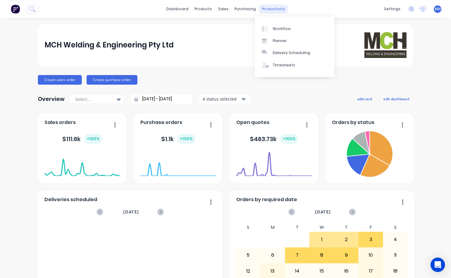 The height and width of the screenshot is (278, 451). What do you see at coordinates (161, 123) in the screenshot?
I see `span: Purchase orders` at bounding box center [161, 123].